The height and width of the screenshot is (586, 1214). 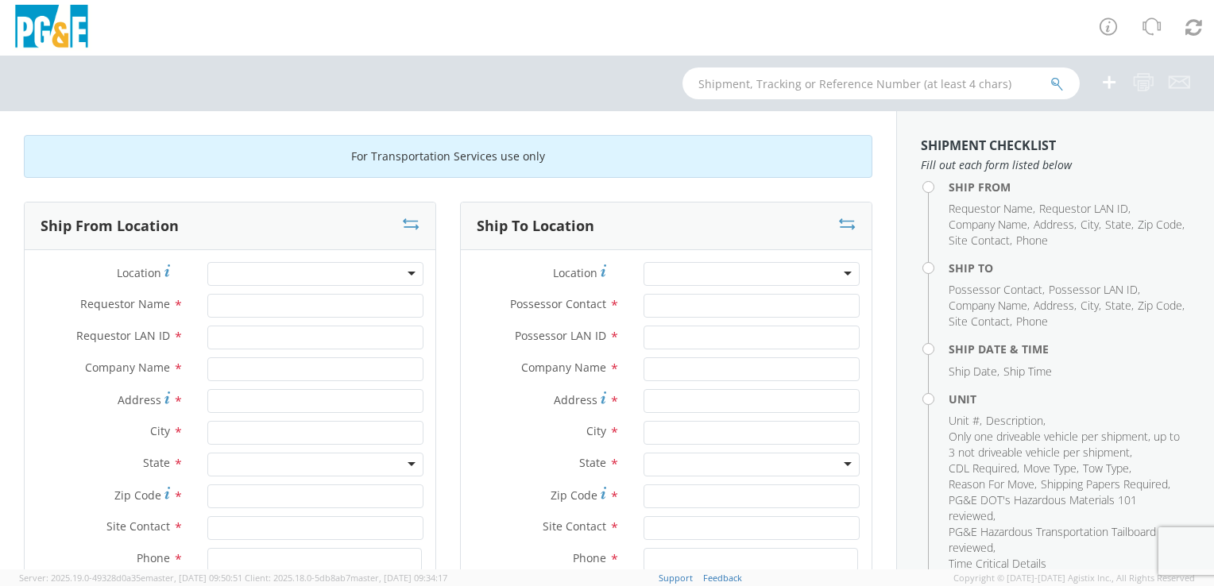 I want to click on a: Feedback, so click(x=722, y=577).